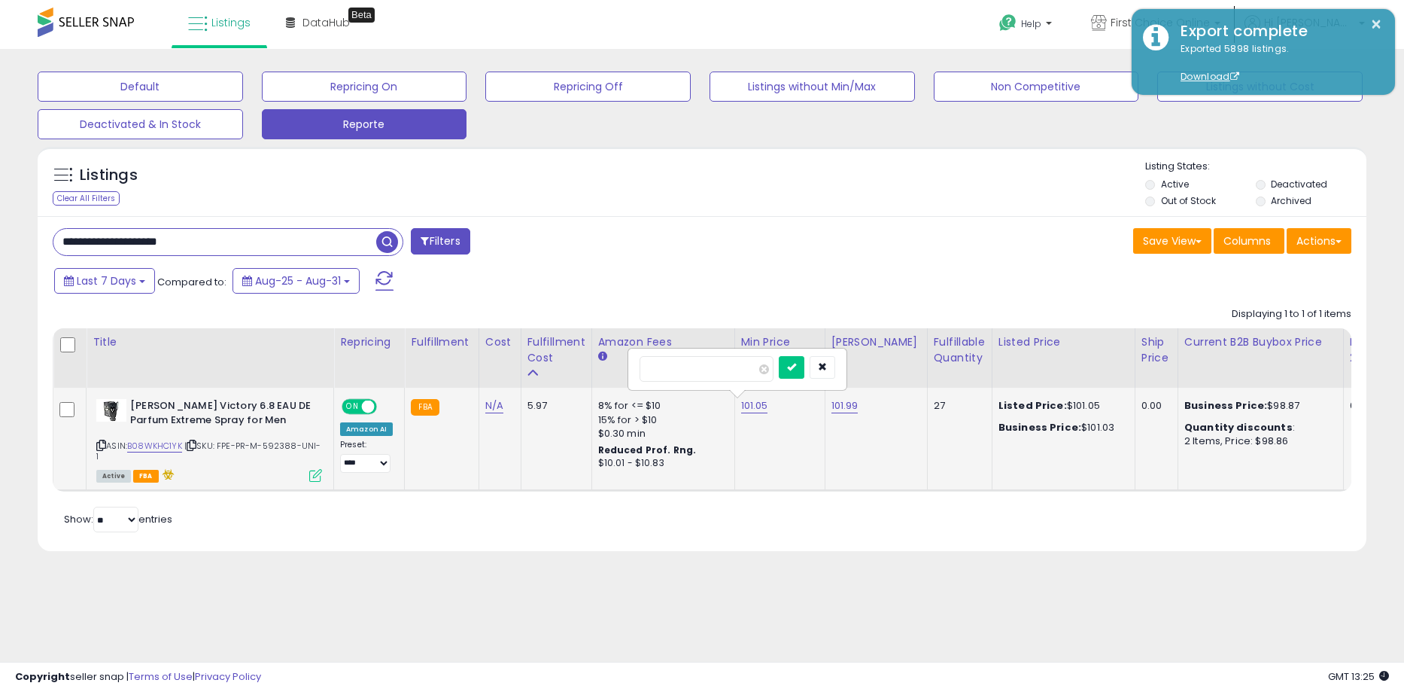 The width and height of the screenshot is (1404, 692). What do you see at coordinates (298, 281) in the screenshot?
I see `span: Aug-25 - Aug-31` at bounding box center [298, 281].